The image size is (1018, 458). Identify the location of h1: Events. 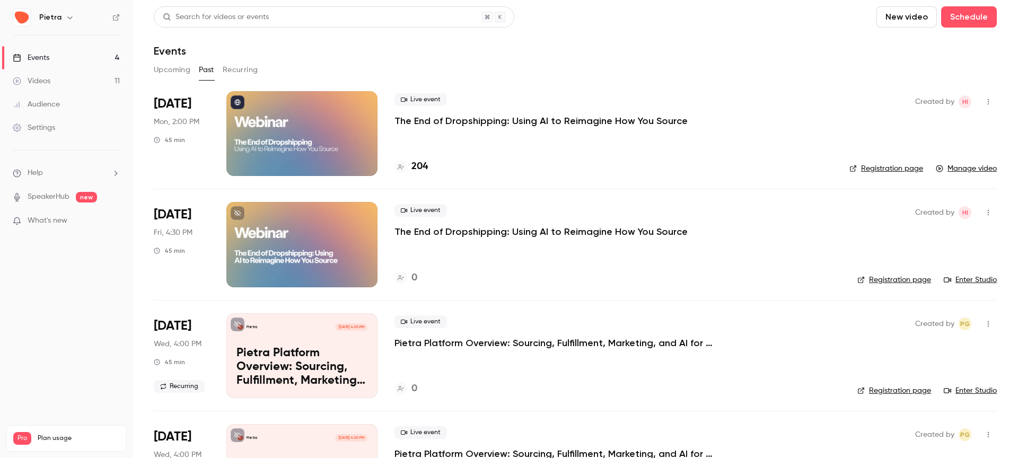
(170, 51).